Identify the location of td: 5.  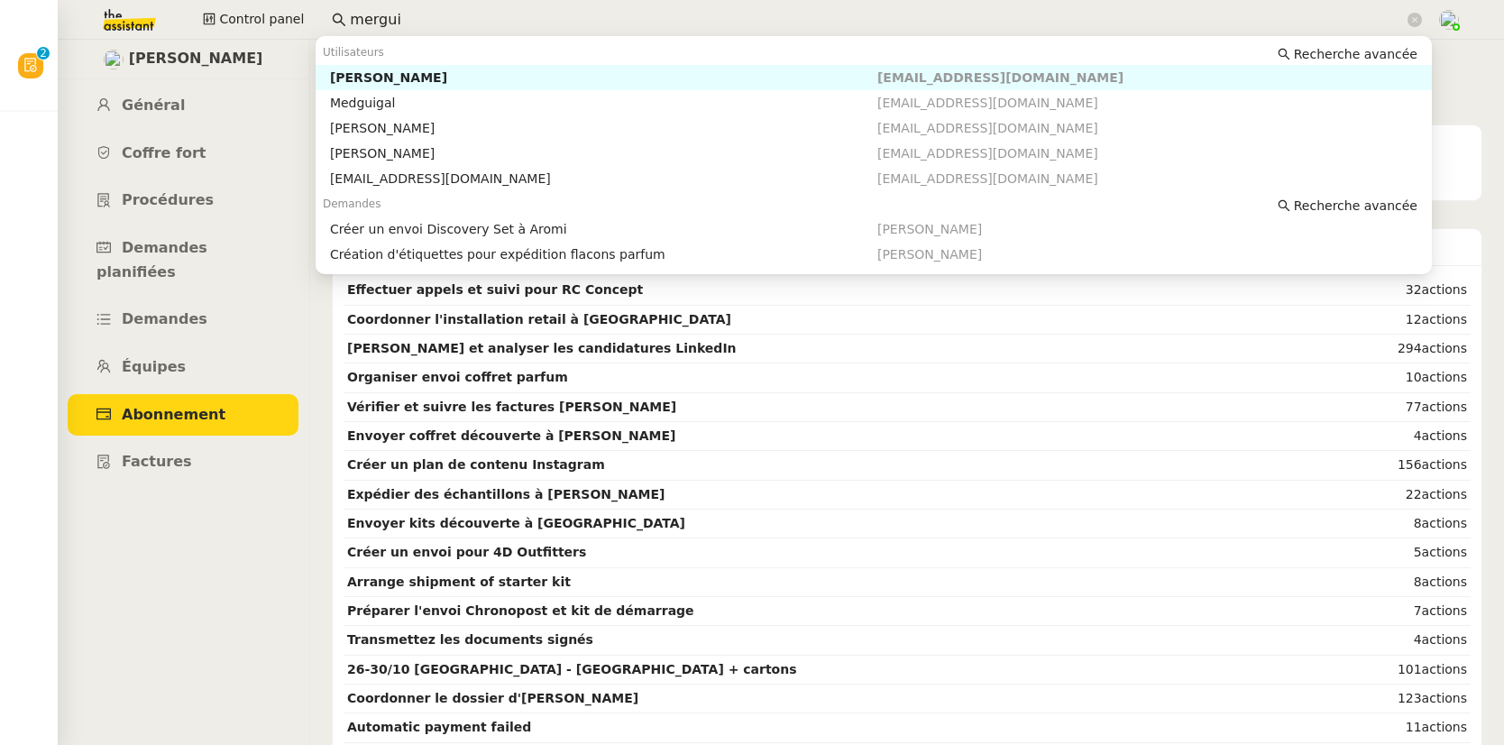
(1398, 553).